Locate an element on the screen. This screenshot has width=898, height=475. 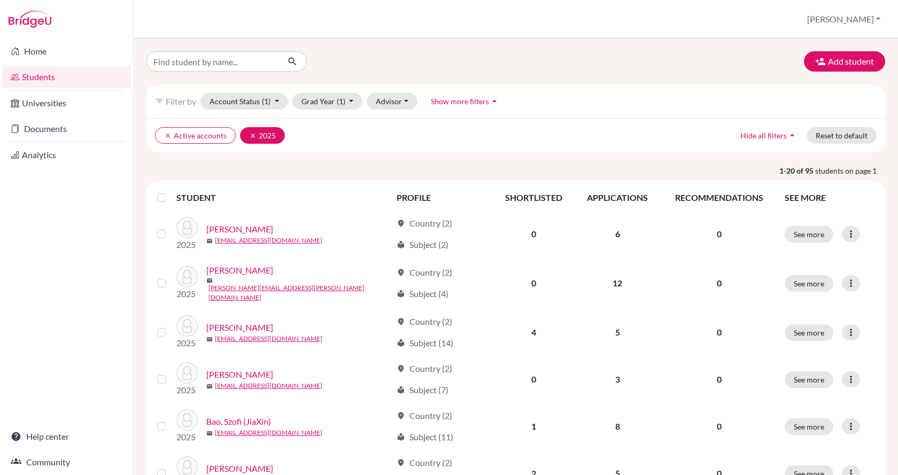
strong: 1-20 of 95 is located at coordinates (797, 171).